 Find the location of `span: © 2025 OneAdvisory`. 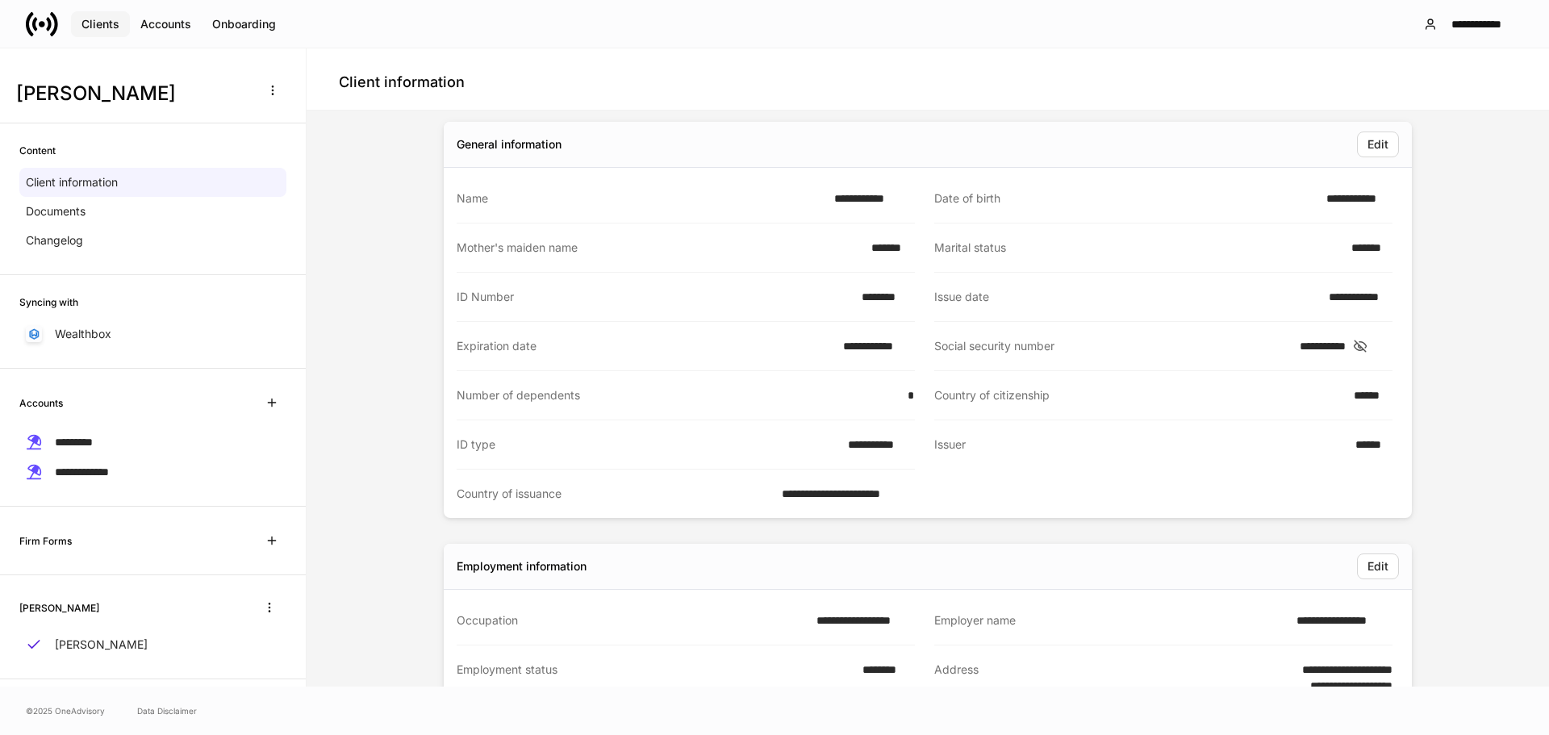

span: © 2025 OneAdvisory is located at coordinates (65, 711).